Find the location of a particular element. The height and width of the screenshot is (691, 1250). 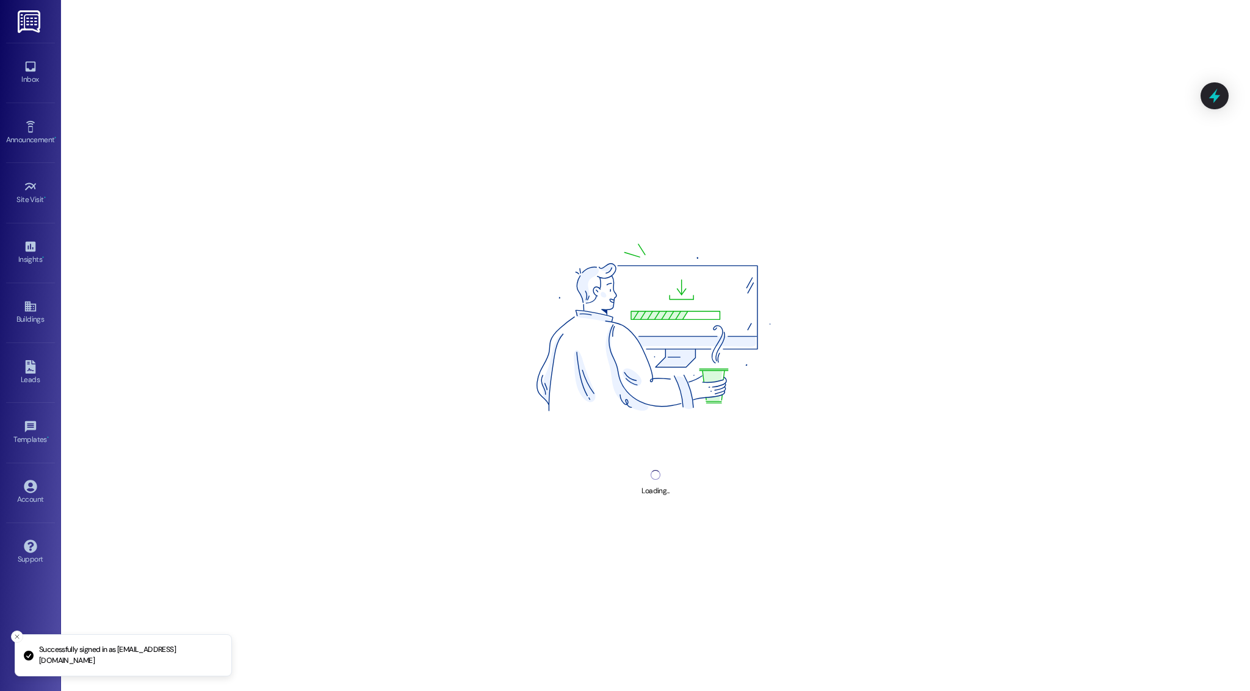

img: ResiDesk Logo is located at coordinates (30, 21).